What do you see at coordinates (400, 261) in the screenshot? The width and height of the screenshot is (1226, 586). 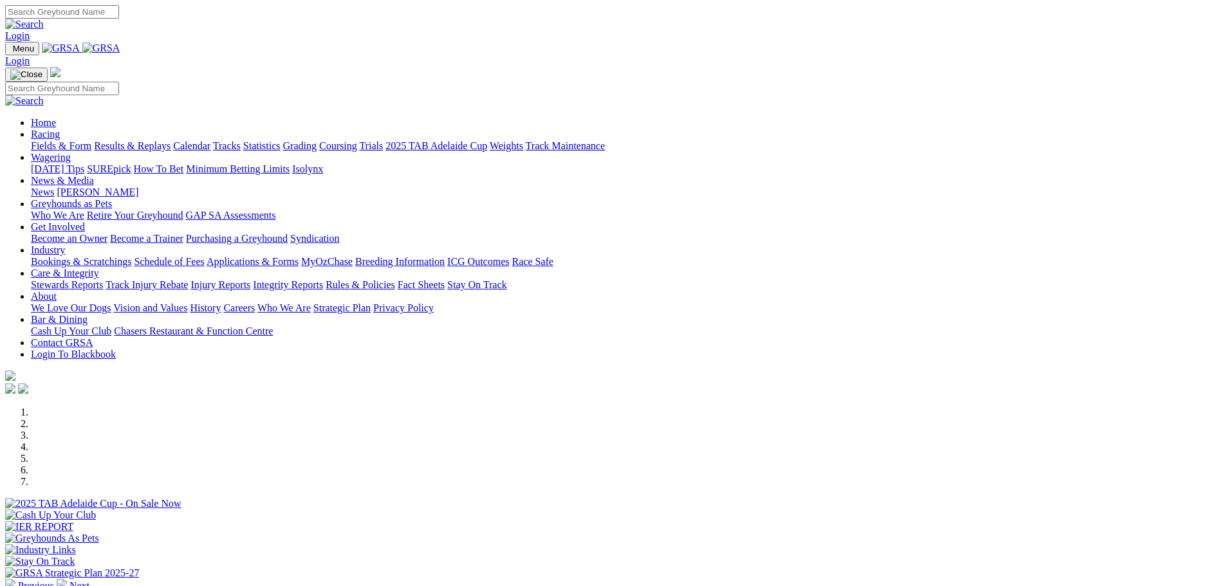 I see `a: Breeding Information` at bounding box center [400, 261].